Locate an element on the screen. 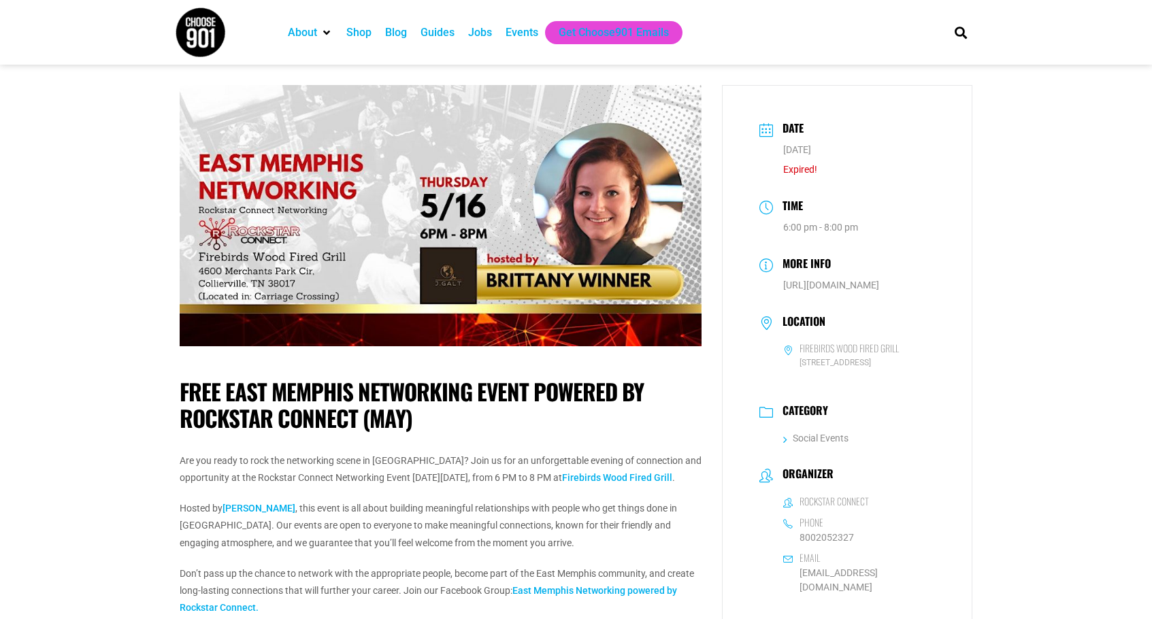 This screenshot has width=1152, height=619. div: Guides is located at coordinates (437, 33).